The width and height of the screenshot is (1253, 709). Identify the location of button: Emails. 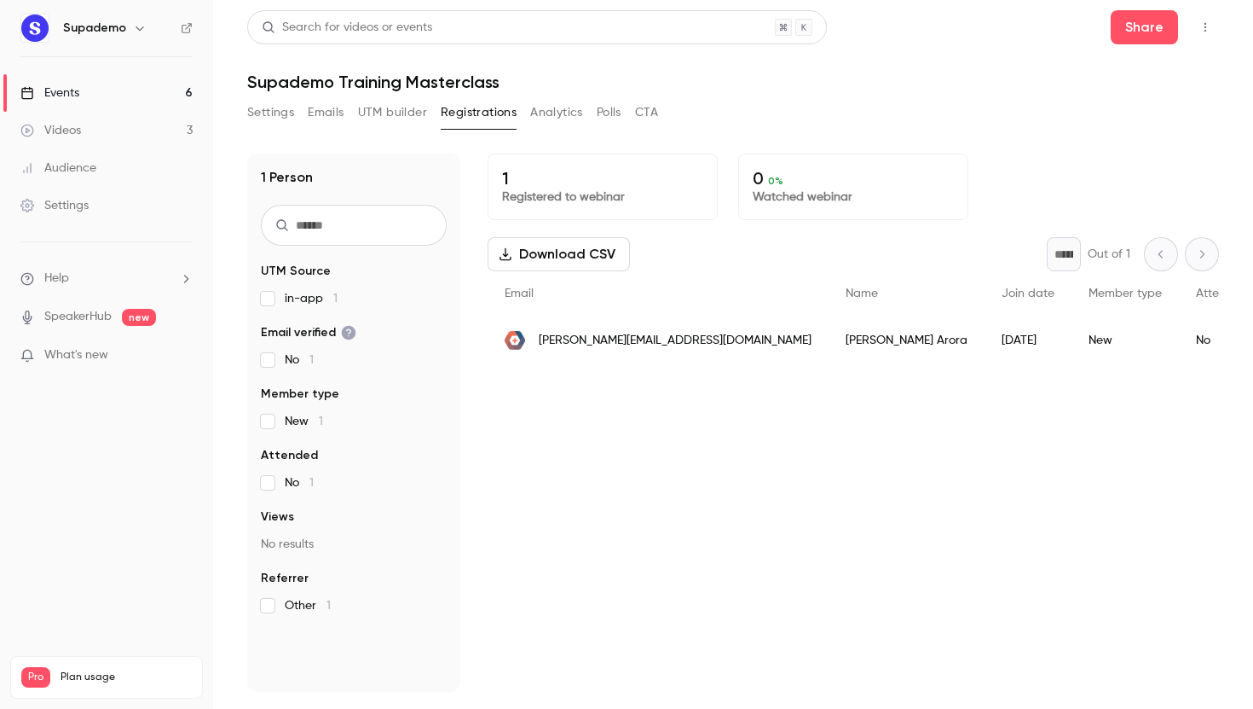
(326, 113).